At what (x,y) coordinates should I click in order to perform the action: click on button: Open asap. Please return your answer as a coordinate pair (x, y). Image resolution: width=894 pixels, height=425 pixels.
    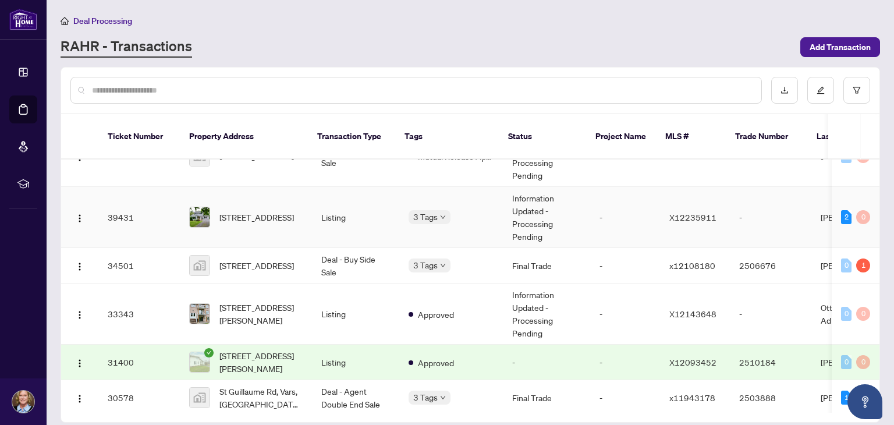
    Looking at the image, I should click on (865, 401).